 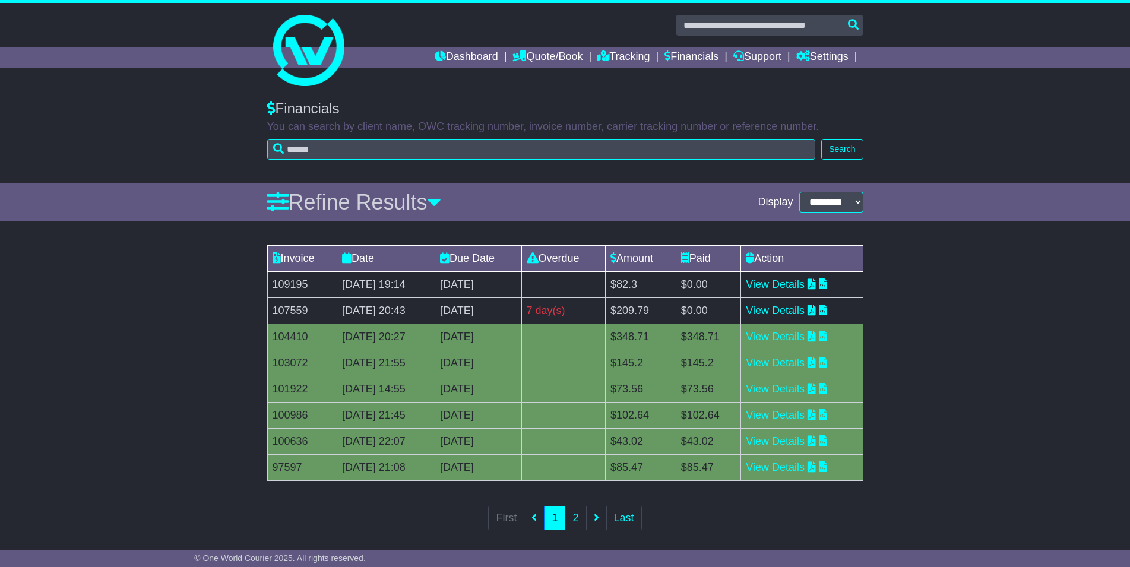 I want to click on button: Search, so click(x=842, y=149).